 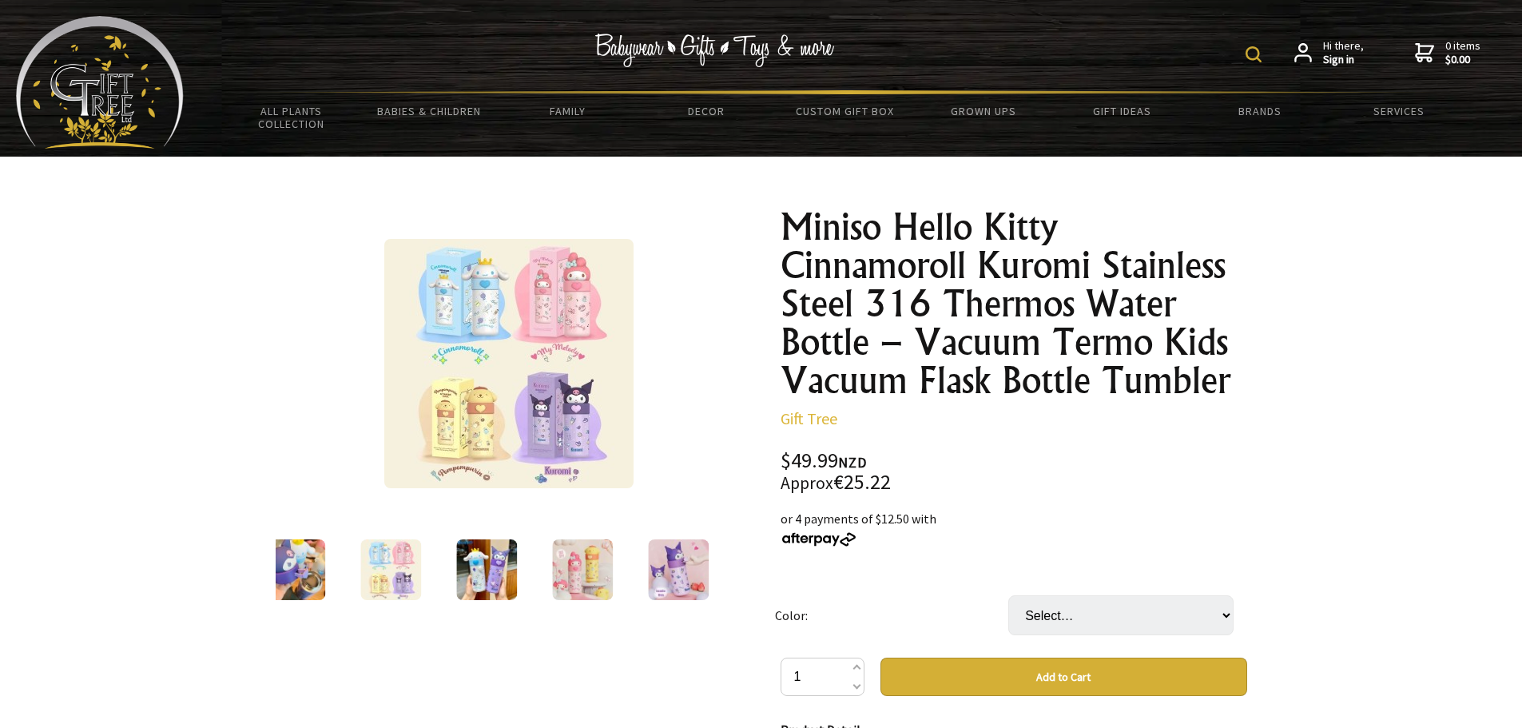 I want to click on td: Color:, so click(x=892, y=615).